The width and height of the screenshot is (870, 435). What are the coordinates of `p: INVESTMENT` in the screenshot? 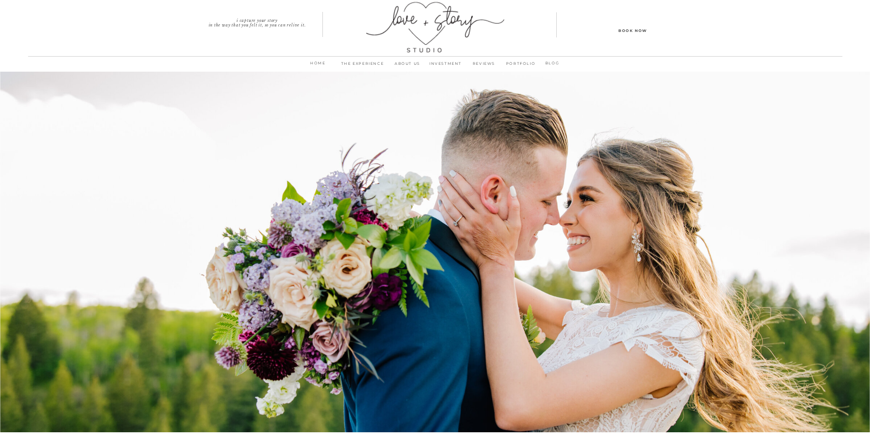 It's located at (446, 66).